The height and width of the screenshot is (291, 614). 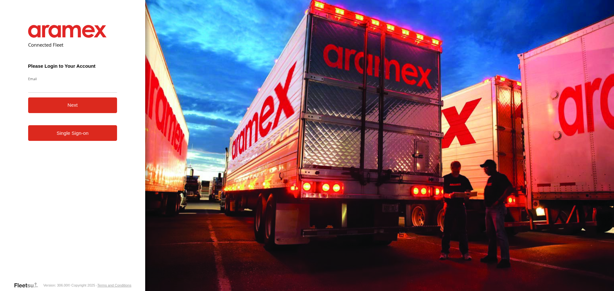 What do you see at coordinates (73, 45) in the screenshot?
I see `h2: Connected Fleet` at bounding box center [73, 45].